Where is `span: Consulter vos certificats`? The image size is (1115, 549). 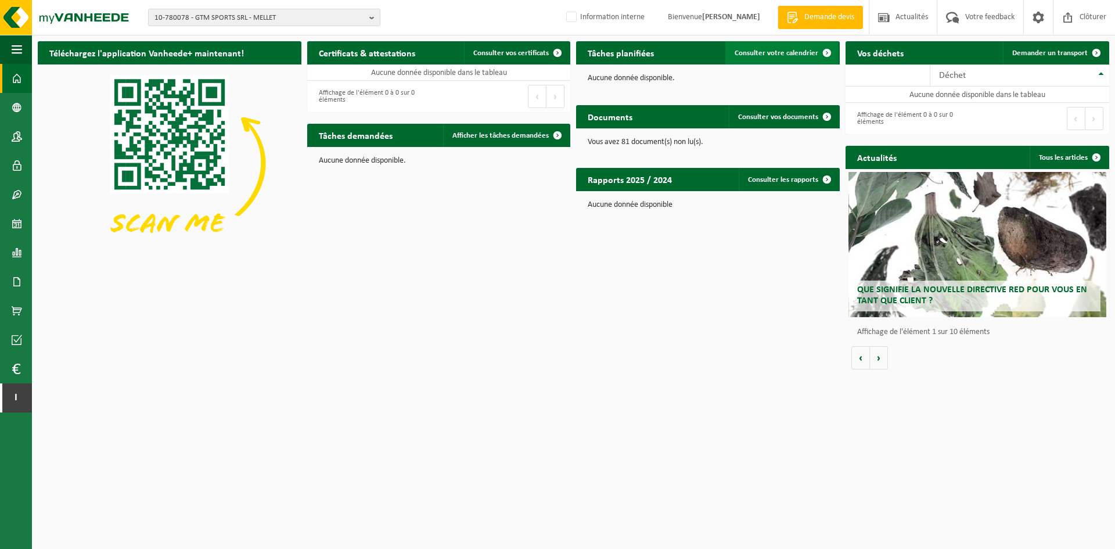 span: Consulter vos certificats is located at coordinates (511, 53).